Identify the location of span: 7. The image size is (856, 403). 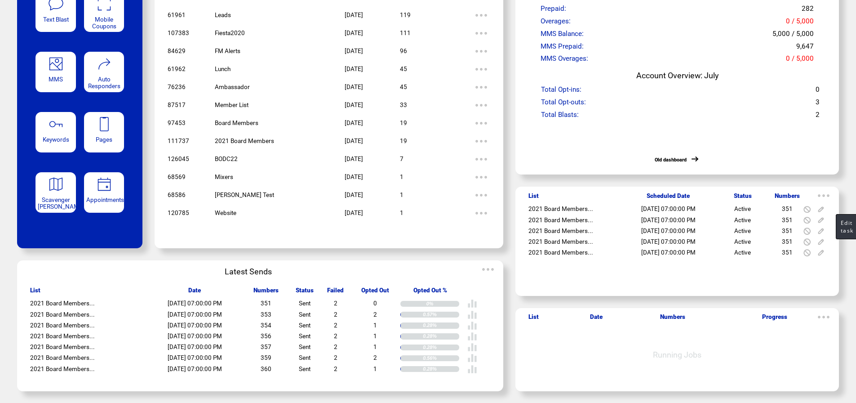
(402, 159).